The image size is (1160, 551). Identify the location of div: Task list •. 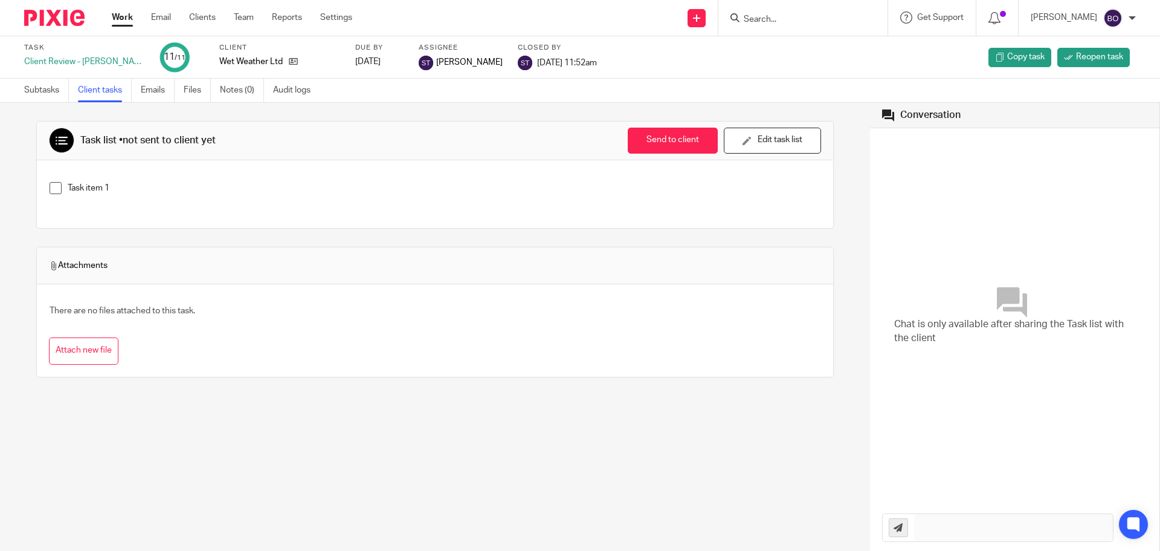
(148, 140).